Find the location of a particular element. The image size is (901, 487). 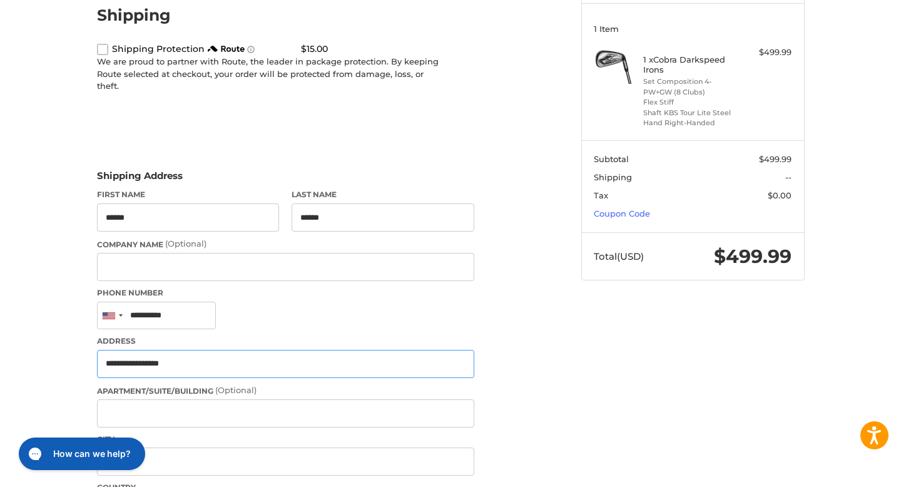

label: Phone Number is located at coordinates (285, 293).